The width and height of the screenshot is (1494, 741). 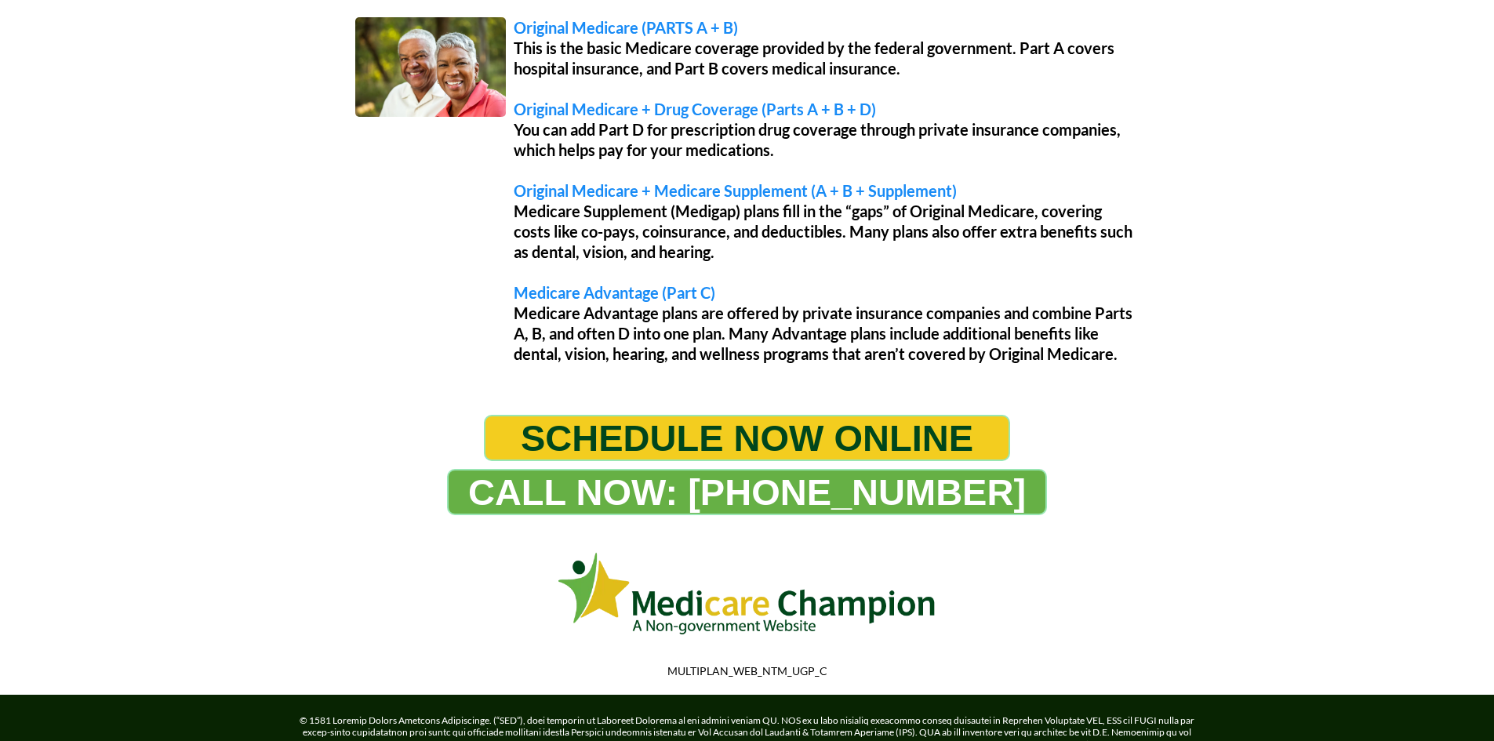 I want to click on p: You can add Part D for prescription drug coverage through private insurance companies, which help..., so click(x=827, y=140).